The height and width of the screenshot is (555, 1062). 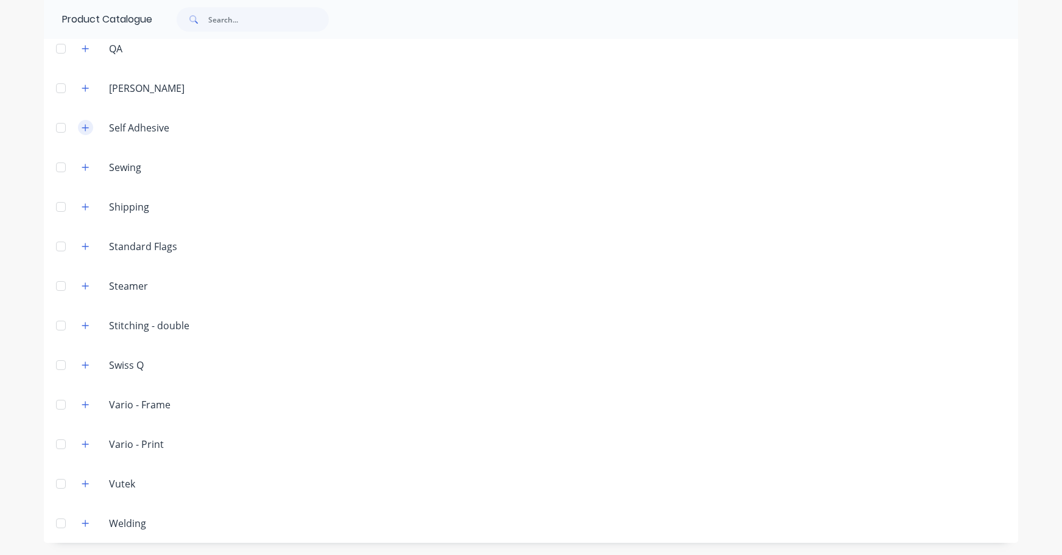 I want to click on div: QA, so click(x=116, y=49).